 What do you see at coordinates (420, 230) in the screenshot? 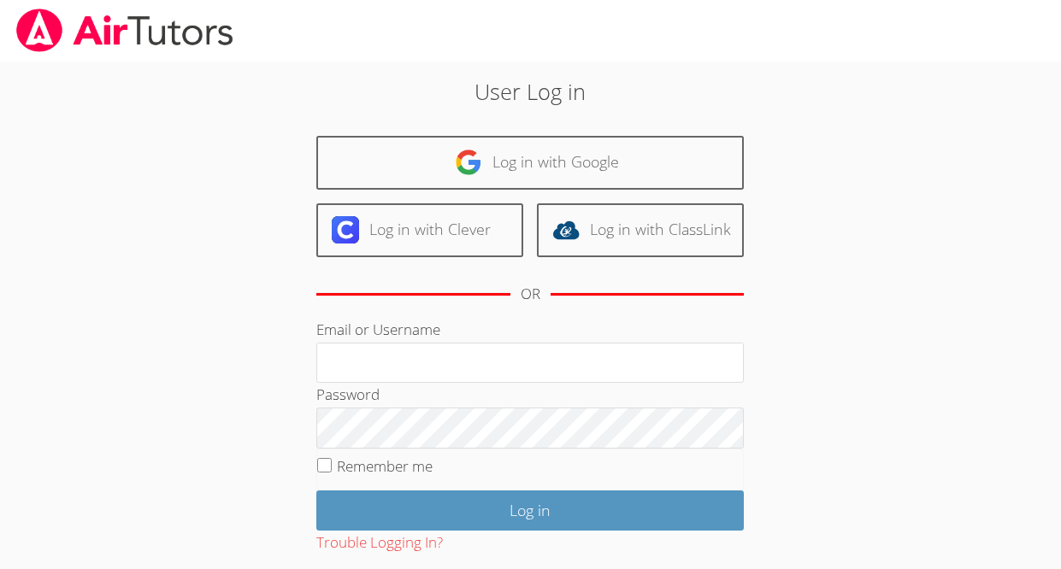
I see `a: Log in with Clever` at bounding box center [420, 230].